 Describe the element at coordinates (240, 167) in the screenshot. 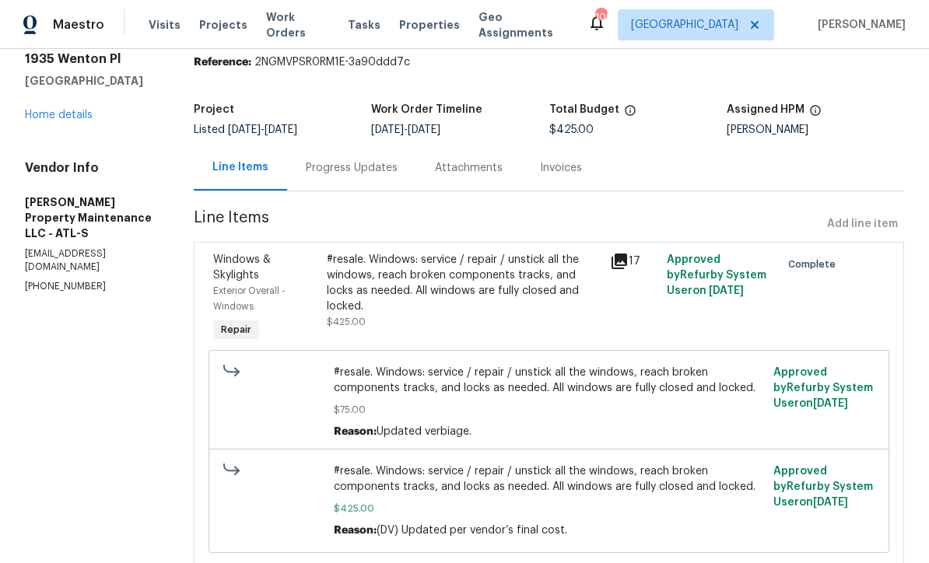

I see `div: Line Items` at that location.